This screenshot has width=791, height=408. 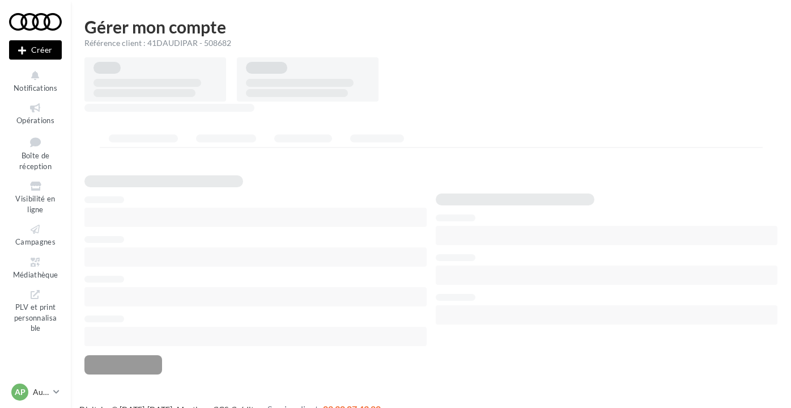 I want to click on a: PLV et print personnalisable, so click(x=35, y=310).